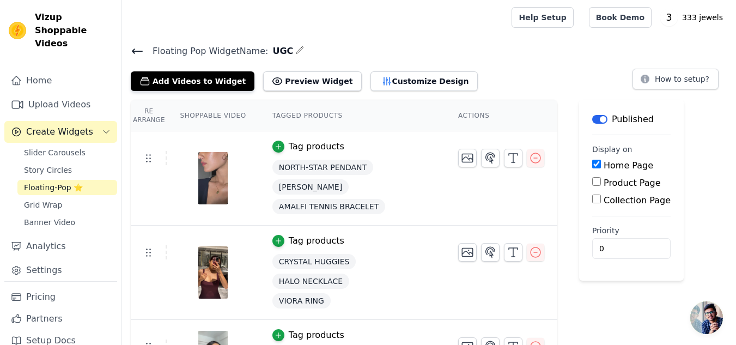  What do you see at coordinates (312, 81) in the screenshot?
I see `a: Preview Widget` at bounding box center [312, 81].